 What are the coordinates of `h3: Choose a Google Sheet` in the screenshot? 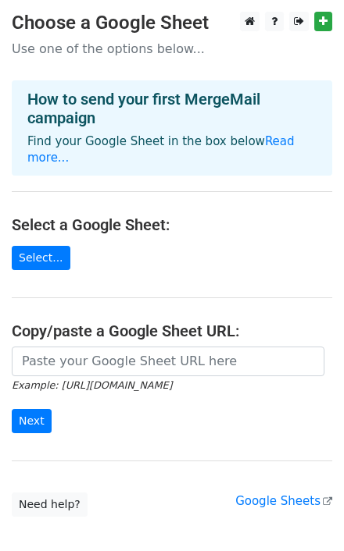 It's located at (172, 23).